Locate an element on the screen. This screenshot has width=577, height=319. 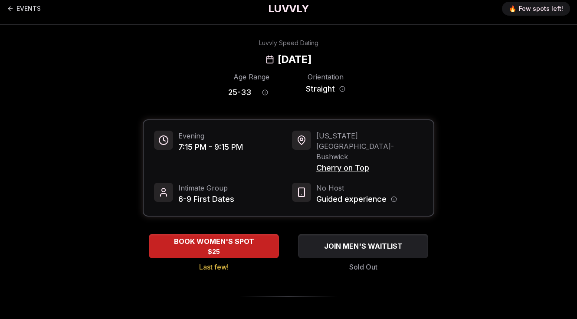
div: Age Range is located at coordinates (251, 77).